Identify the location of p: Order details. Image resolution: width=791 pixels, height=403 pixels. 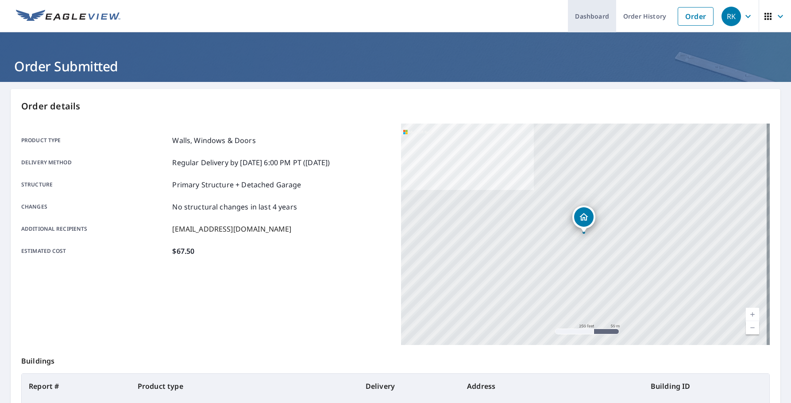
(395, 106).